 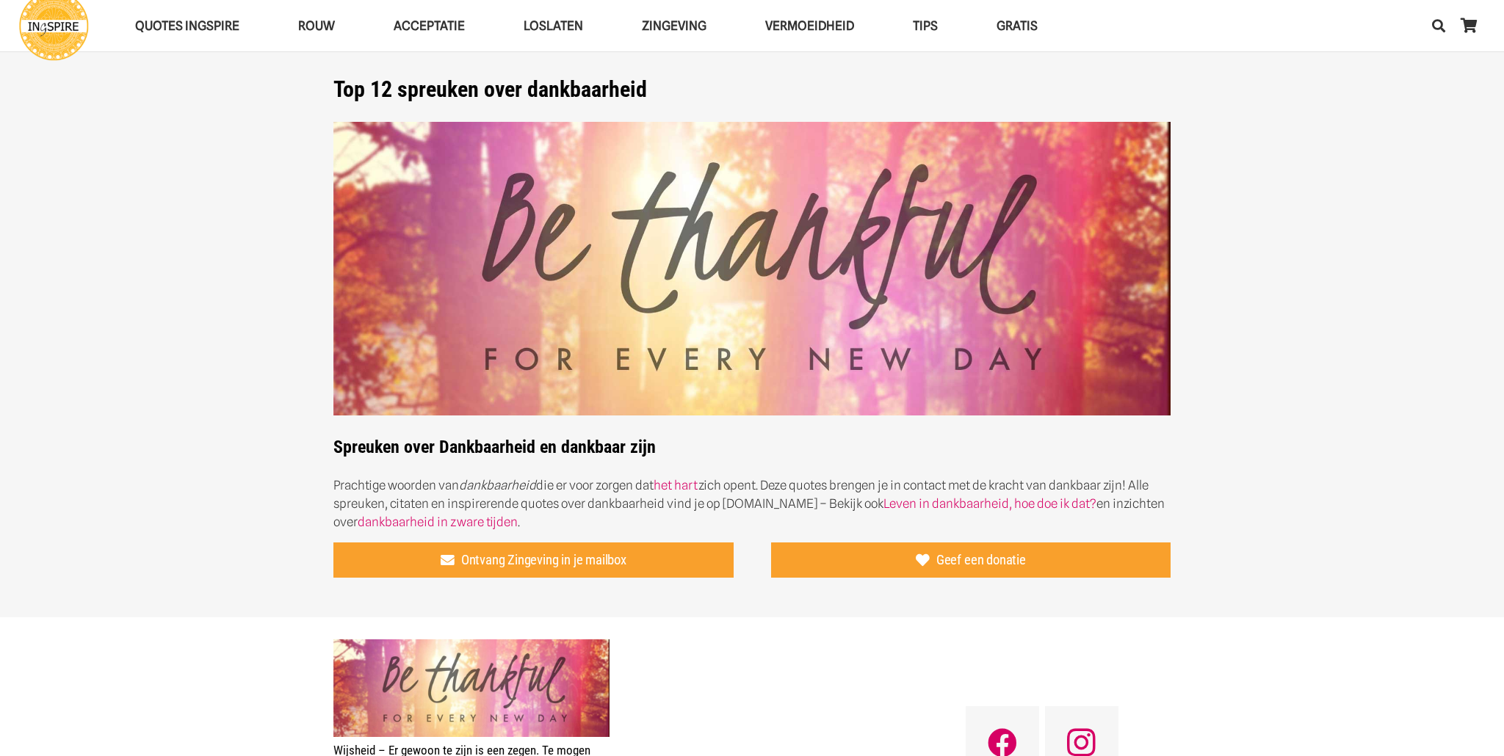 I want to click on span: Geef een donatie, so click(x=981, y=561).